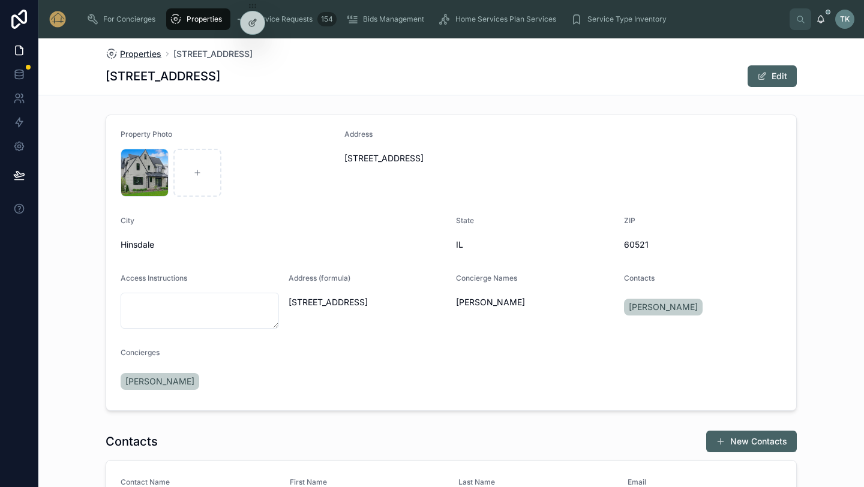  Describe the element at coordinates (283, 19) in the screenshot. I see `span: Service Requests` at that location.